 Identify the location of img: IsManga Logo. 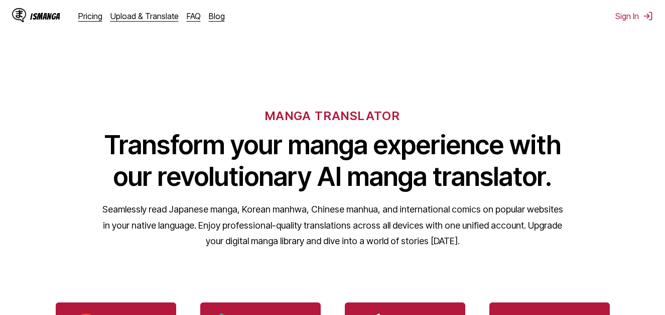
(19, 15).